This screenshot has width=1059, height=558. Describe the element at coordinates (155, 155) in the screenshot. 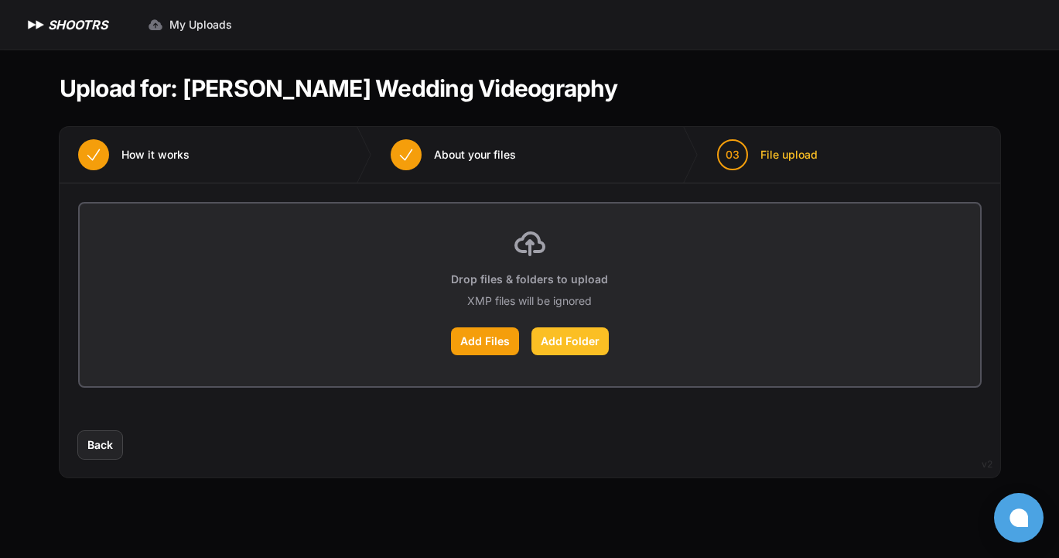

I see `span: How it works` at that location.